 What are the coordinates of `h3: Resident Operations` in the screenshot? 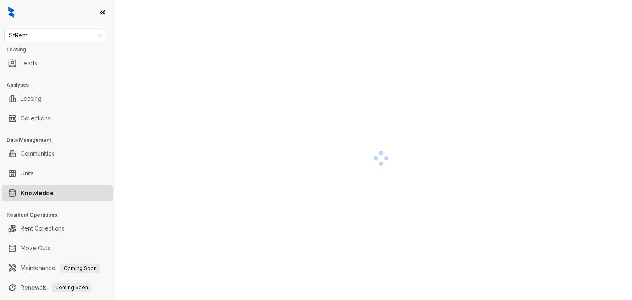 It's located at (60, 215).